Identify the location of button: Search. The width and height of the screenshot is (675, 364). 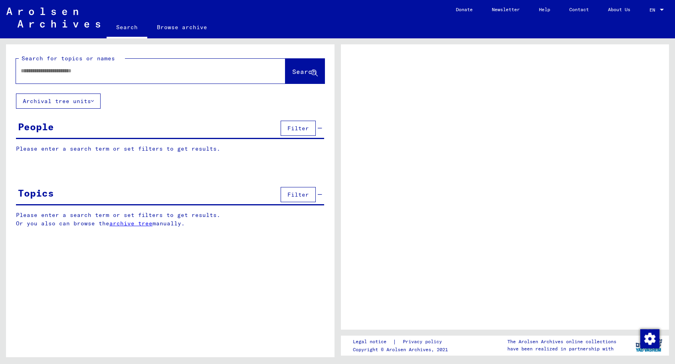
(305, 71).